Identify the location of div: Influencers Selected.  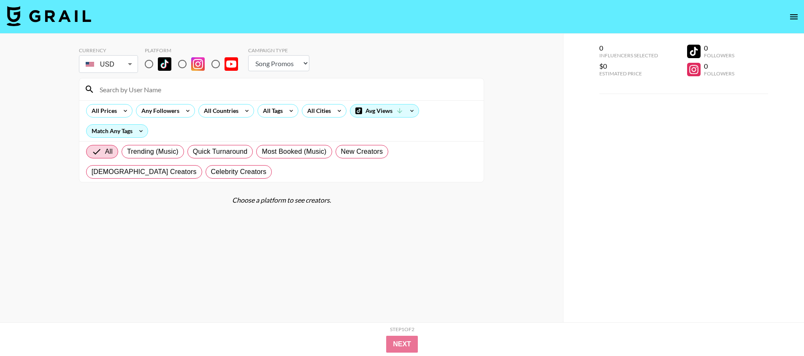
(628, 55).